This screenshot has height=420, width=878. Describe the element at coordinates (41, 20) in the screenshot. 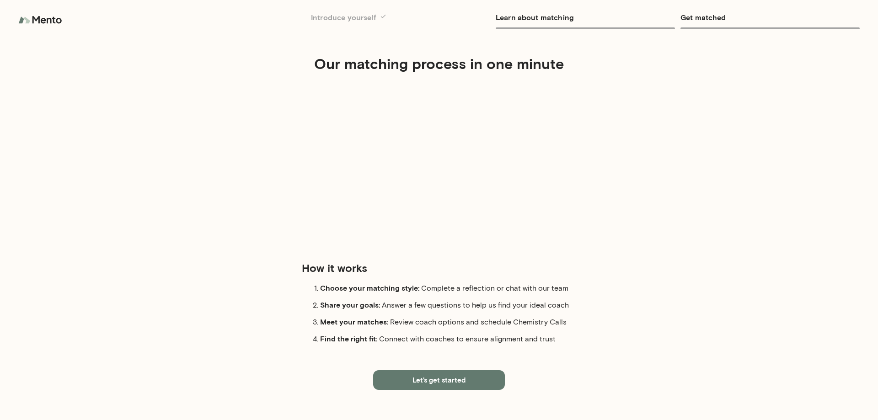

I see `img: logo` at that location.